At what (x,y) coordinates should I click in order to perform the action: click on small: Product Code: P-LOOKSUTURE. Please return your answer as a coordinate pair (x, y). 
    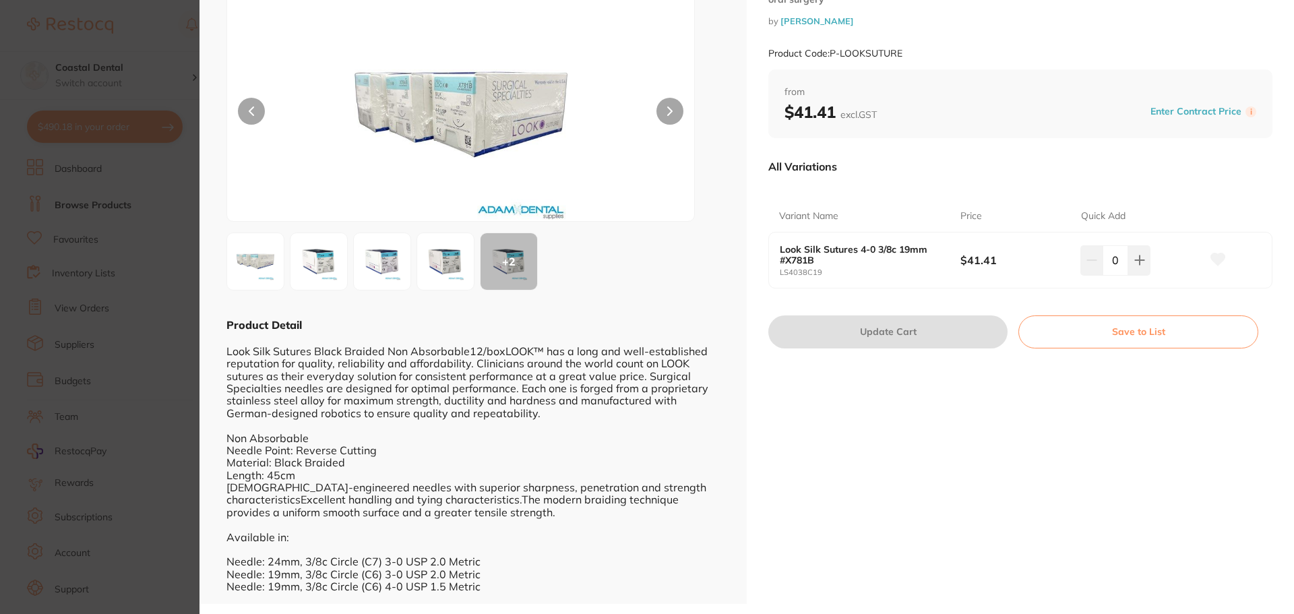
    Looking at the image, I should click on (835, 53).